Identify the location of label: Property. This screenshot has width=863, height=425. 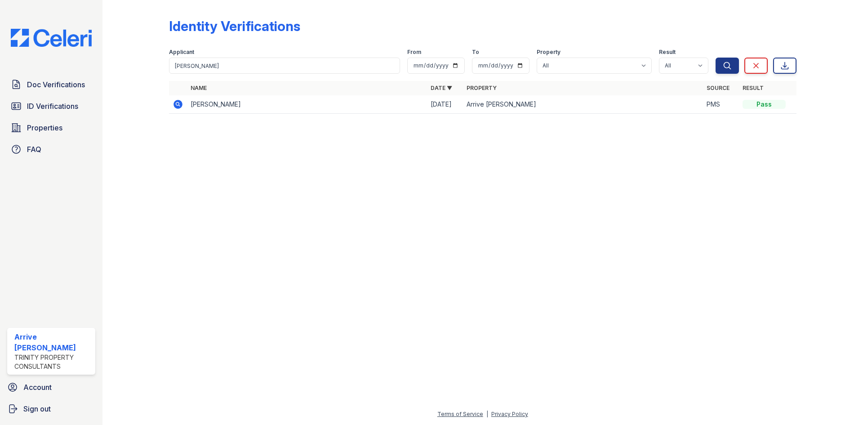
(548, 52).